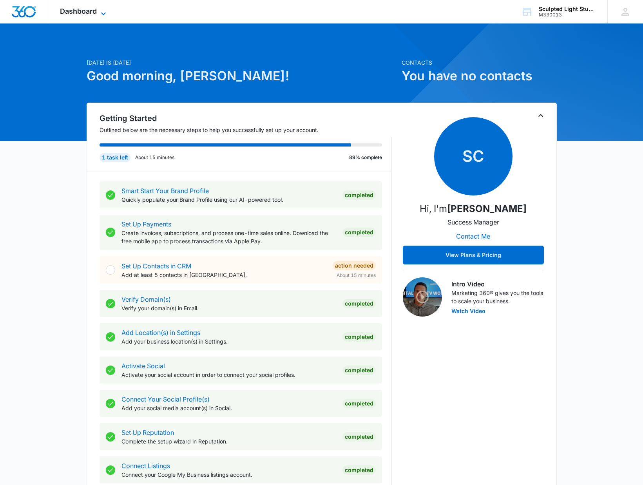 The width and height of the screenshot is (643, 485). What do you see at coordinates (423, 297) in the screenshot?
I see `img: Intro Video` at bounding box center [423, 297].